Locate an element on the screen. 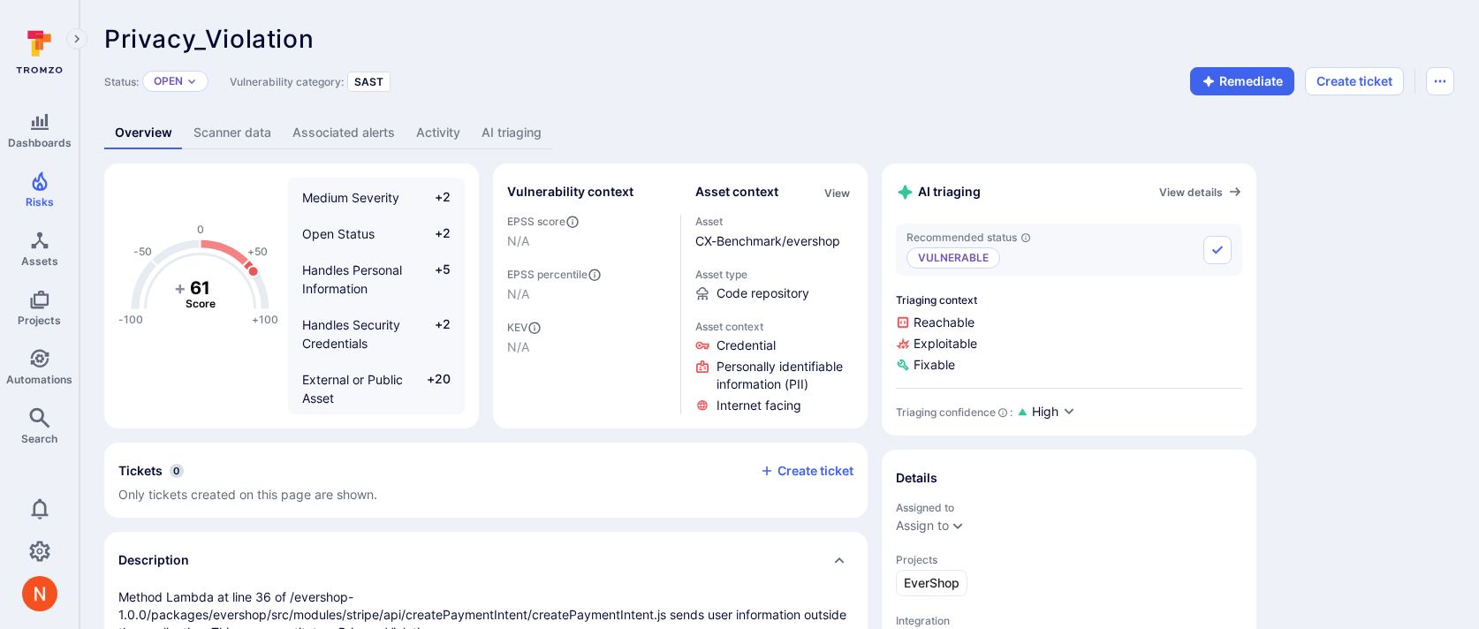 This screenshot has width=1479, height=629. span: Dashboards is located at coordinates (40, 142).